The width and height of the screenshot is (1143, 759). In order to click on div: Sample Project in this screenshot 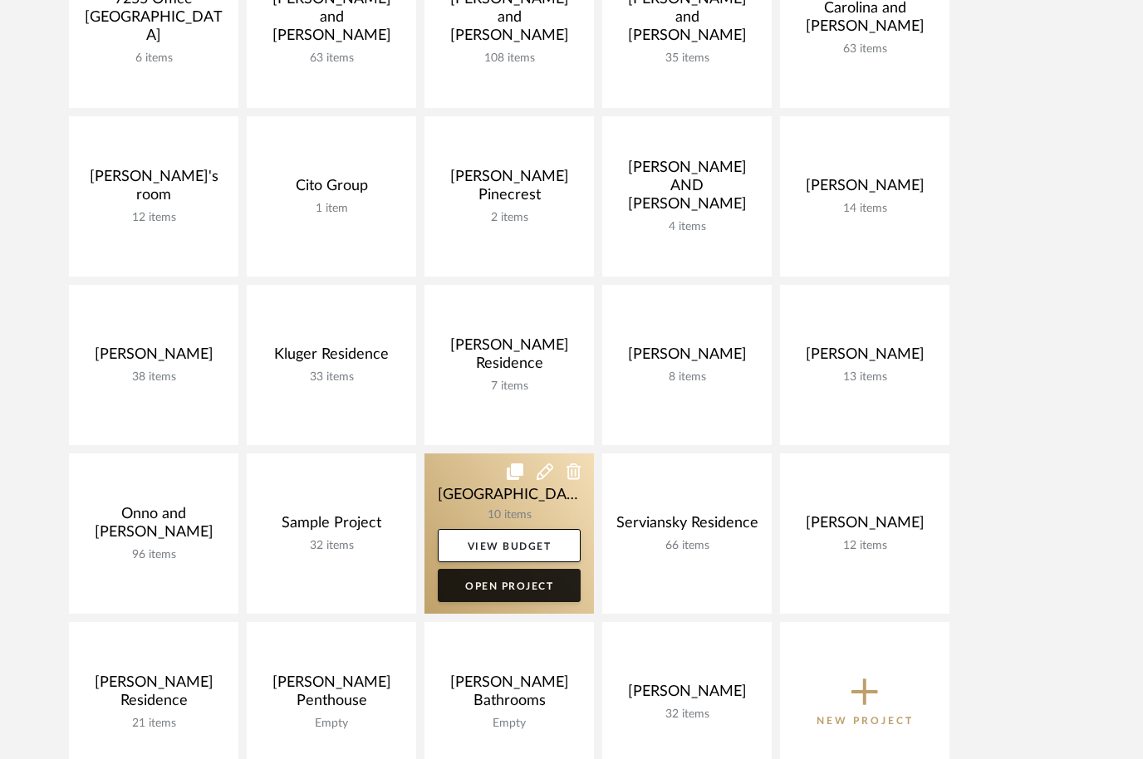, I will do `click(331, 526)`.